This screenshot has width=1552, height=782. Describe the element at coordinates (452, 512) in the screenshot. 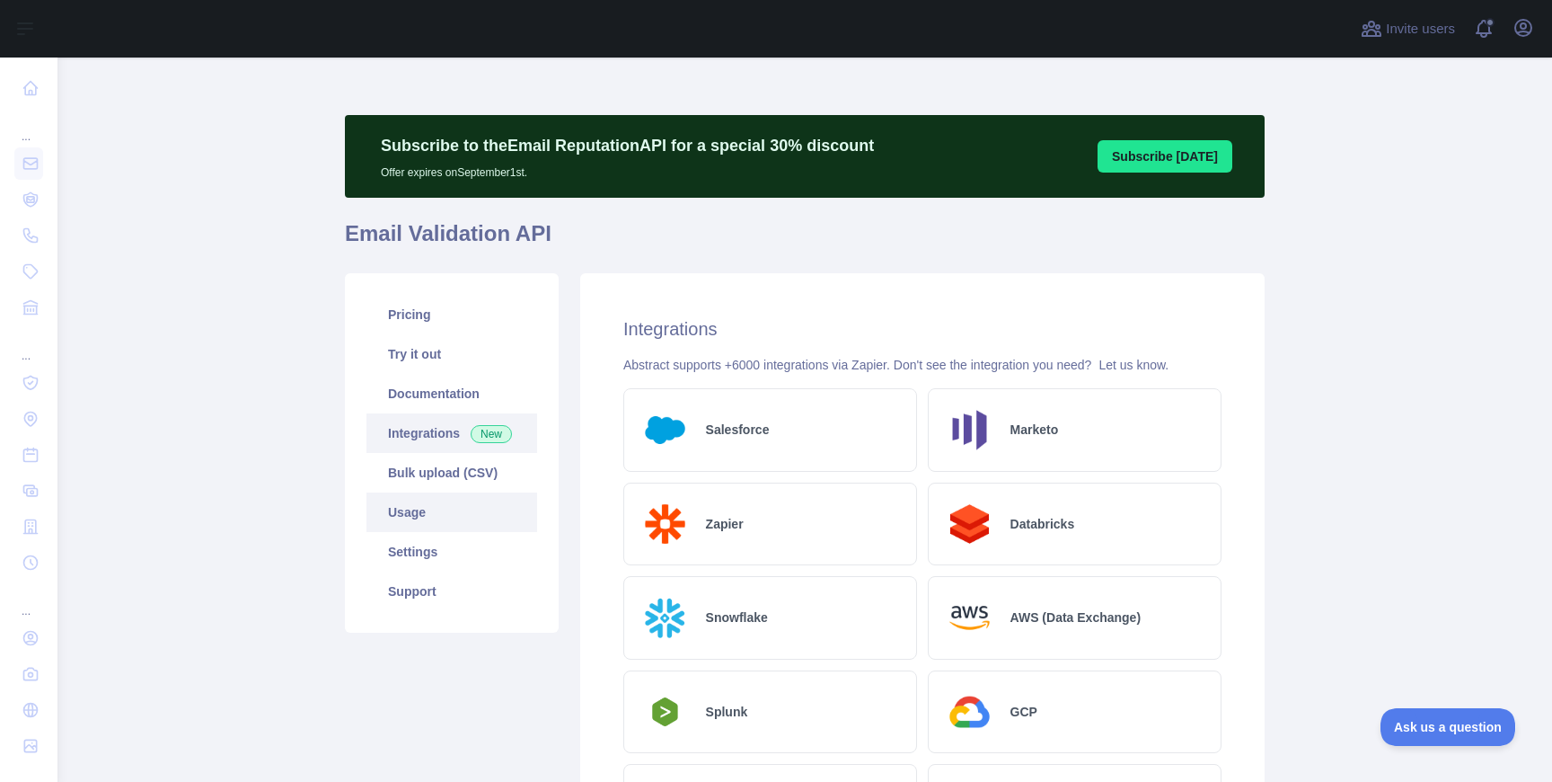

I see `a: Usage` at that location.